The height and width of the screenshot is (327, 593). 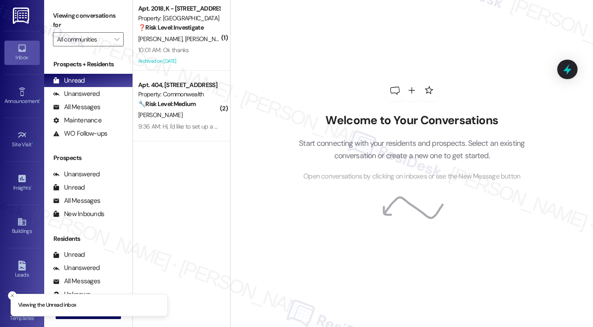 What do you see at coordinates (22, 313) in the screenshot?
I see `a: Templates •` at bounding box center [22, 313].